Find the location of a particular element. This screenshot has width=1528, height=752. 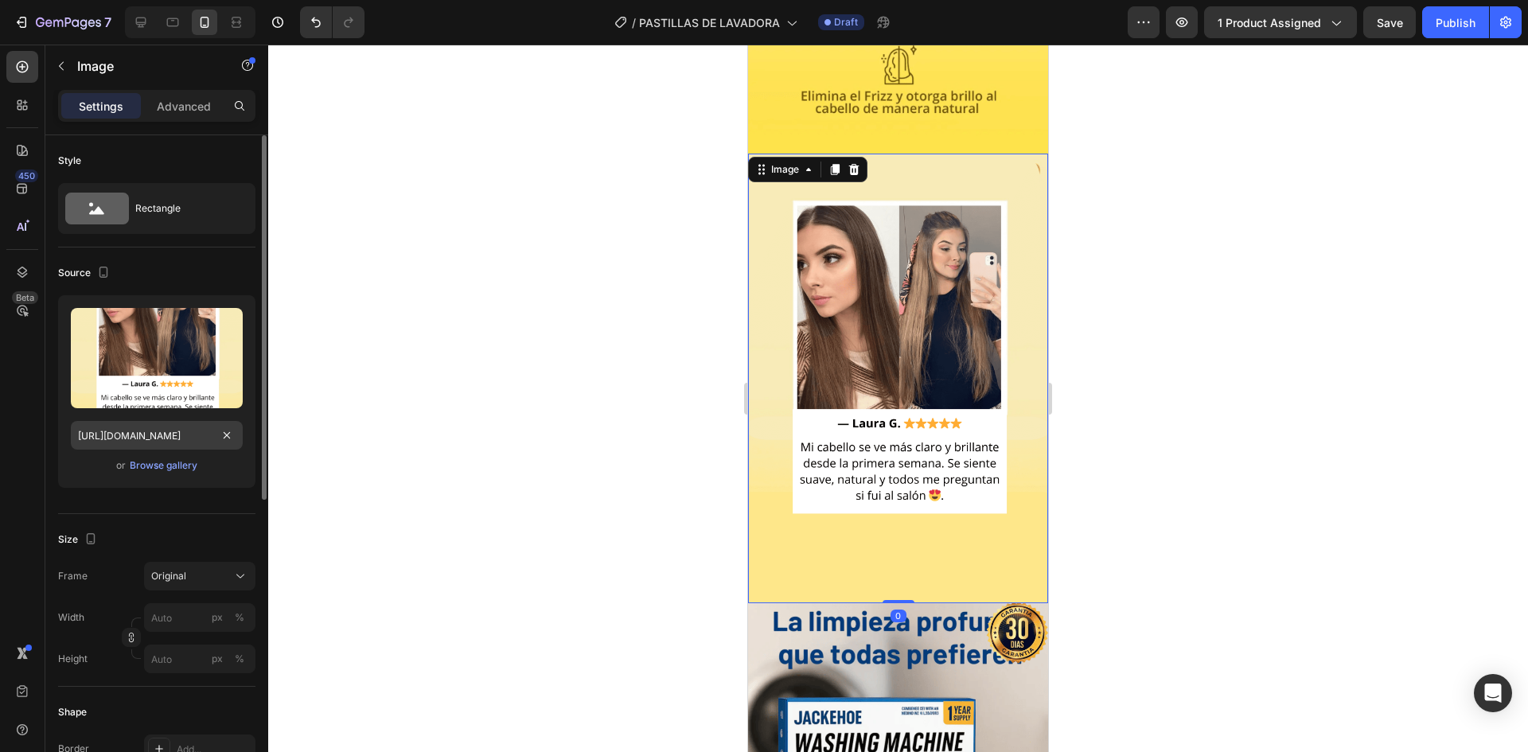

p: 7 is located at coordinates (107, 22).